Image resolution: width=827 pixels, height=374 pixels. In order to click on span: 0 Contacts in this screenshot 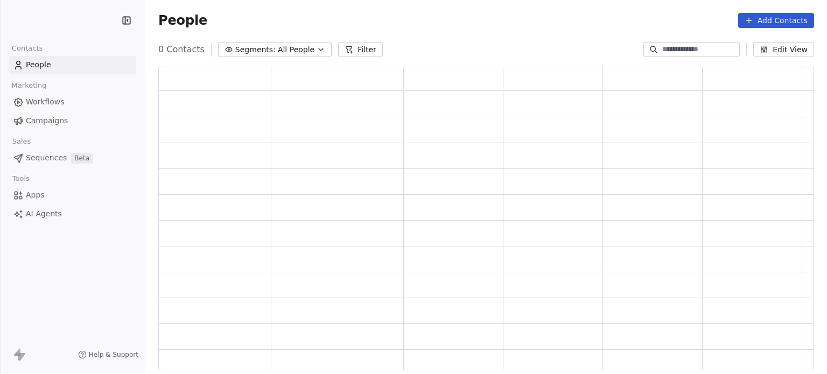, I will do `click(182, 50)`.